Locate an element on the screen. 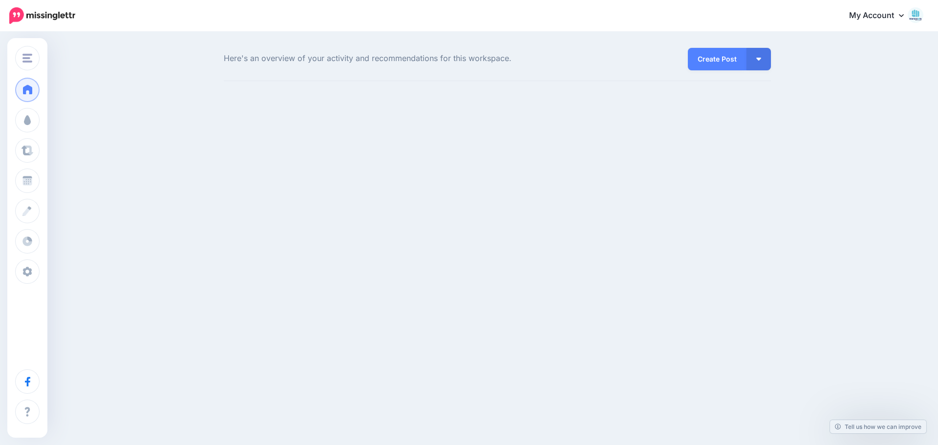 The image size is (938, 445). img: menu.png is located at coordinates (27, 58).